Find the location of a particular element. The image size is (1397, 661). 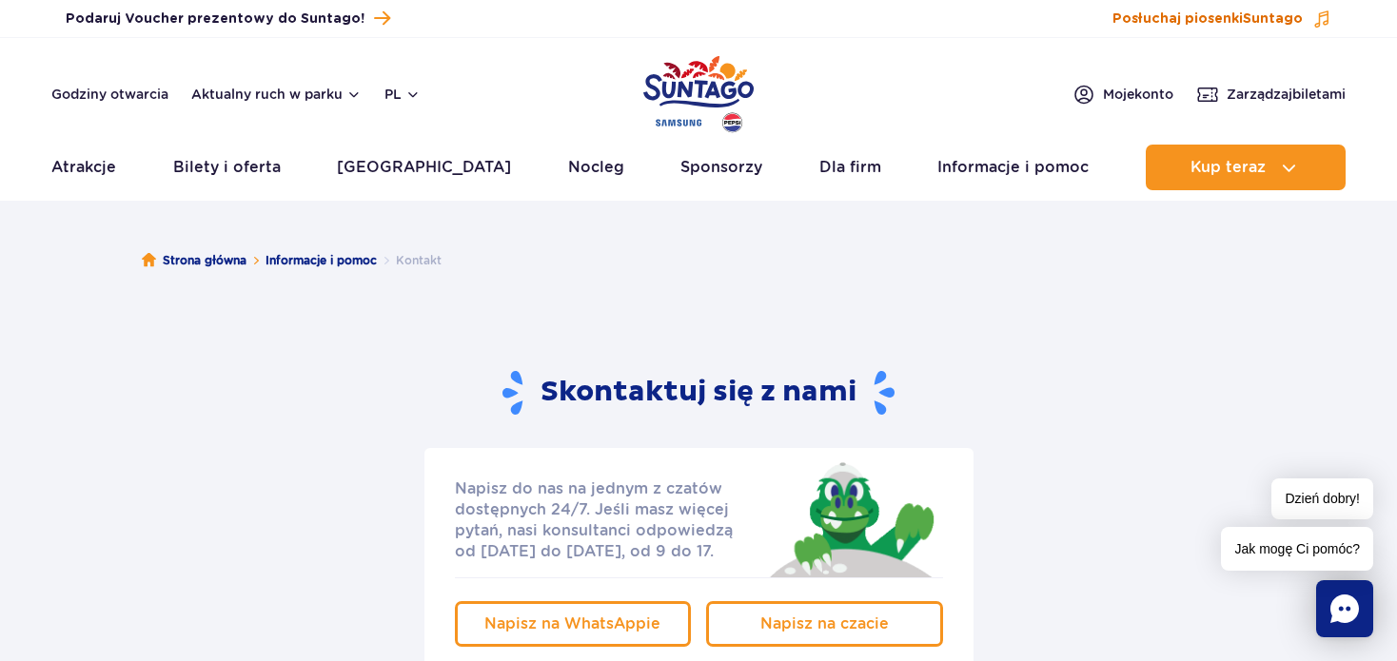

span: Napisz na WhatsAppie is located at coordinates (572, 623).